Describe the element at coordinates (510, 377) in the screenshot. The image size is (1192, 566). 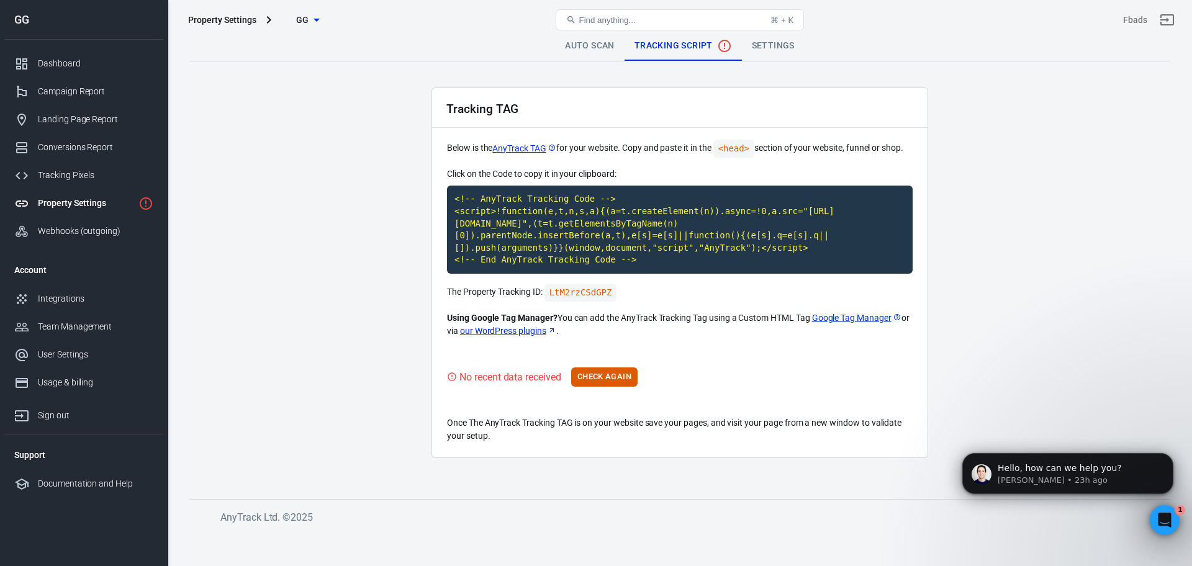
I see `div: No recent data received` at that location.